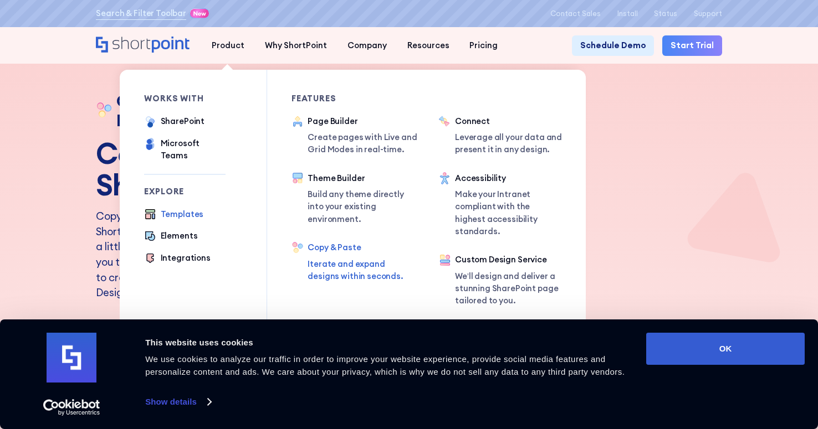 The image size is (818, 429). I want to click on a: Custom Design ServiceWe’ll design and deliver a stunning SharePoint page tailored to you., so click(499, 281).